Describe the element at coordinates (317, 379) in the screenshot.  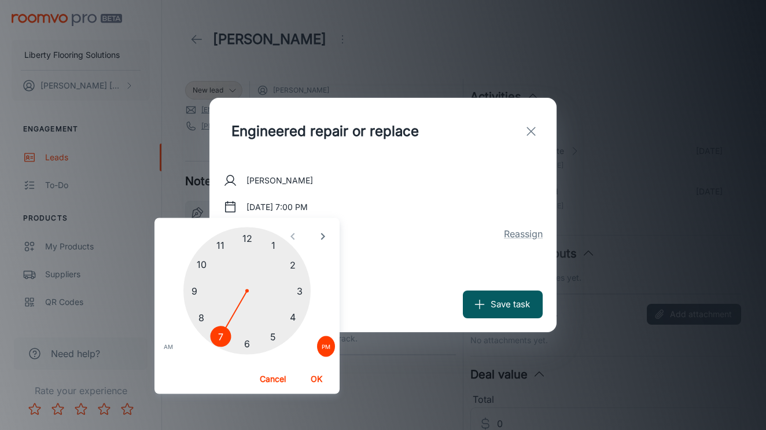
I see `button: OK` at that location.